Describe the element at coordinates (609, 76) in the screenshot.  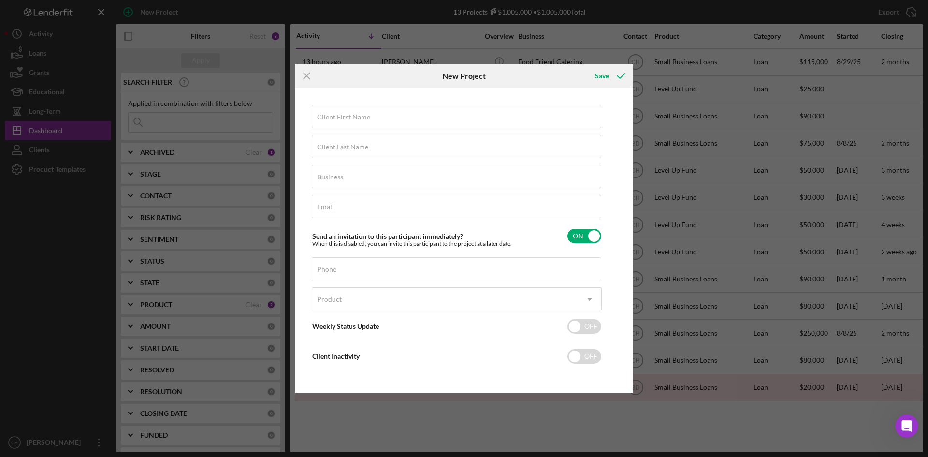
I see `button: Save` at that location.